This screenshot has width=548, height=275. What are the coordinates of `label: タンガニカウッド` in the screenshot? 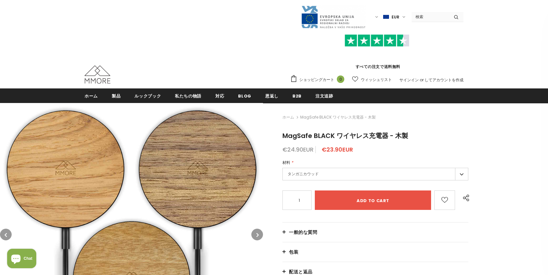 It's located at (375, 174).